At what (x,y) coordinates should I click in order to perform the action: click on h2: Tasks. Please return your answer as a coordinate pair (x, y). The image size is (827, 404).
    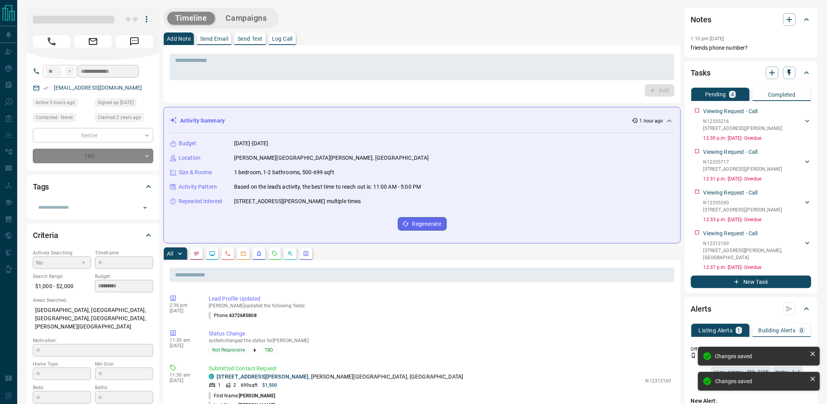
    Looking at the image, I should click on (701, 73).